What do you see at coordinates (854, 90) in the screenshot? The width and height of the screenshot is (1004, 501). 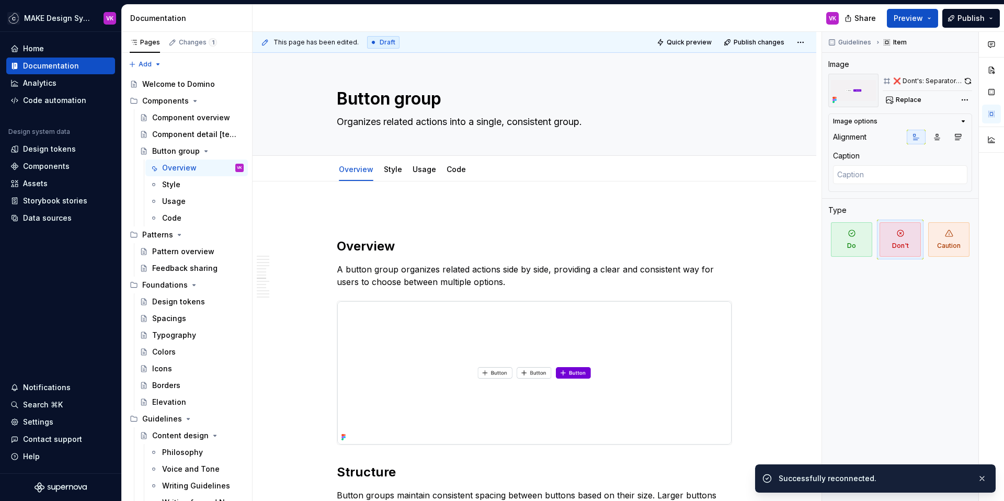 I see `img: 86765ee7-1f3d-4683-8dca-132e8159fb84.png` at bounding box center [854, 90].